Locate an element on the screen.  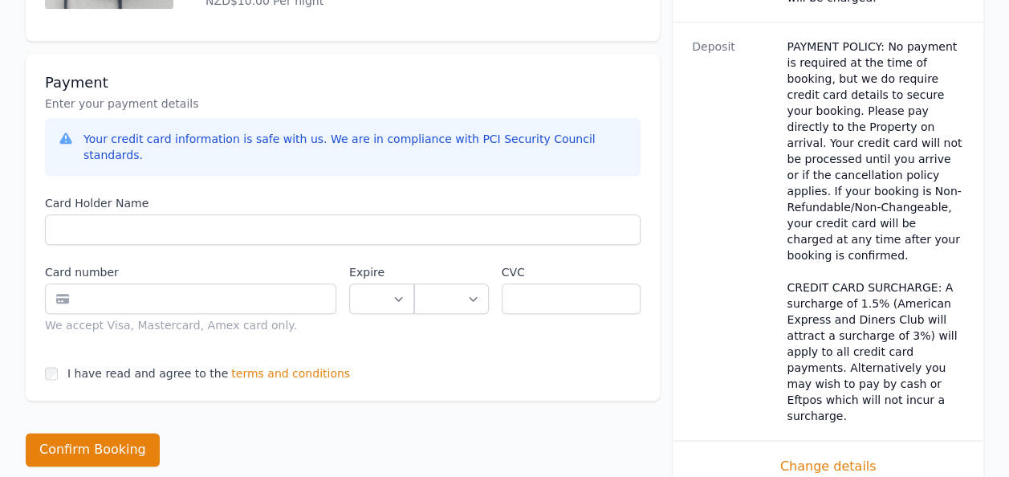
h3: Payment is located at coordinates (343, 83).